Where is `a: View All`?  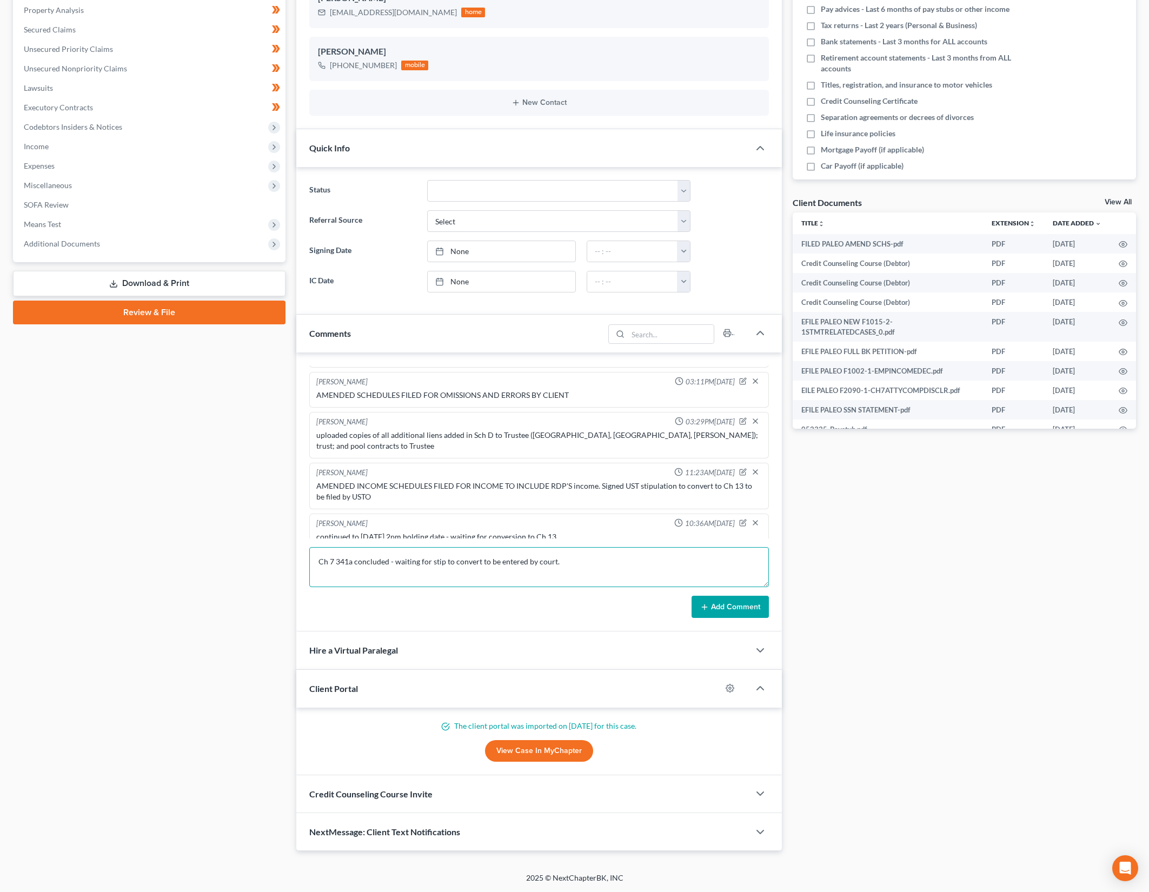
a: View All is located at coordinates (1118, 202).